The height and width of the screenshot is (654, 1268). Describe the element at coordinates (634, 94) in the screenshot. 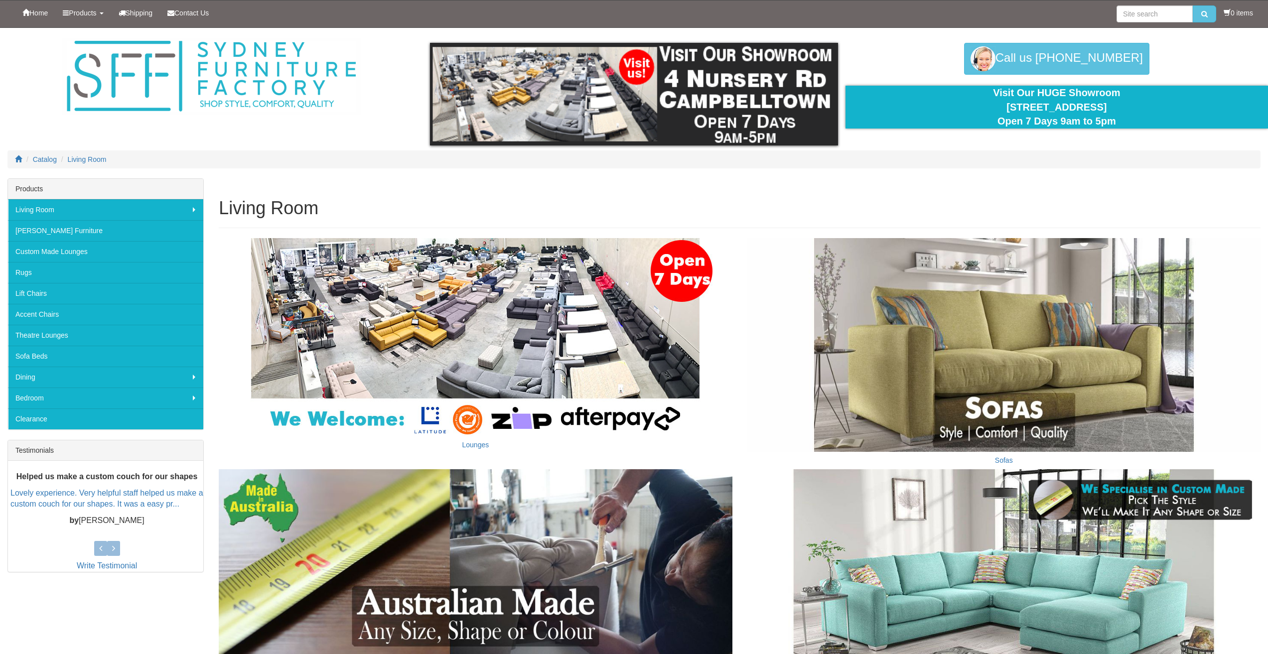

I see `img: showroom.gif` at that location.